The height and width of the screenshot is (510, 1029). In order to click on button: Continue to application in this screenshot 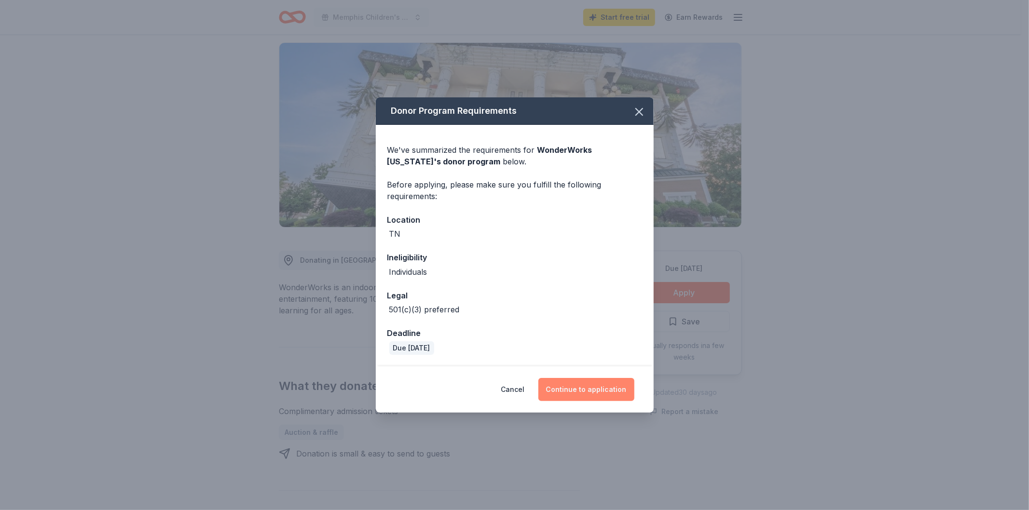, I will do `click(586, 390)`.